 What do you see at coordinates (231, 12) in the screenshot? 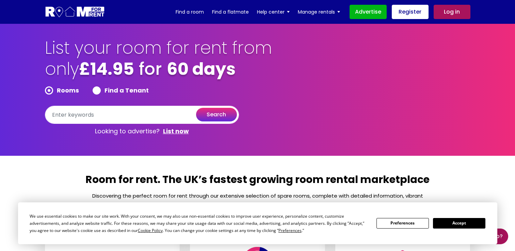
I see `a: Find a flatmate` at bounding box center [231, 12].